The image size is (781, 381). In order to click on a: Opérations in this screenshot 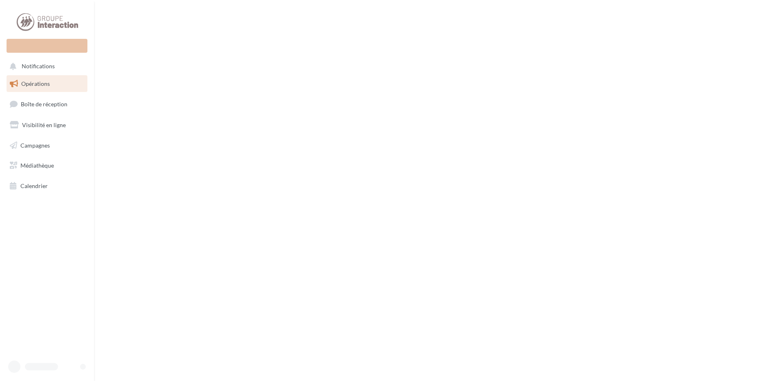, I will do `click(47, 84)`.